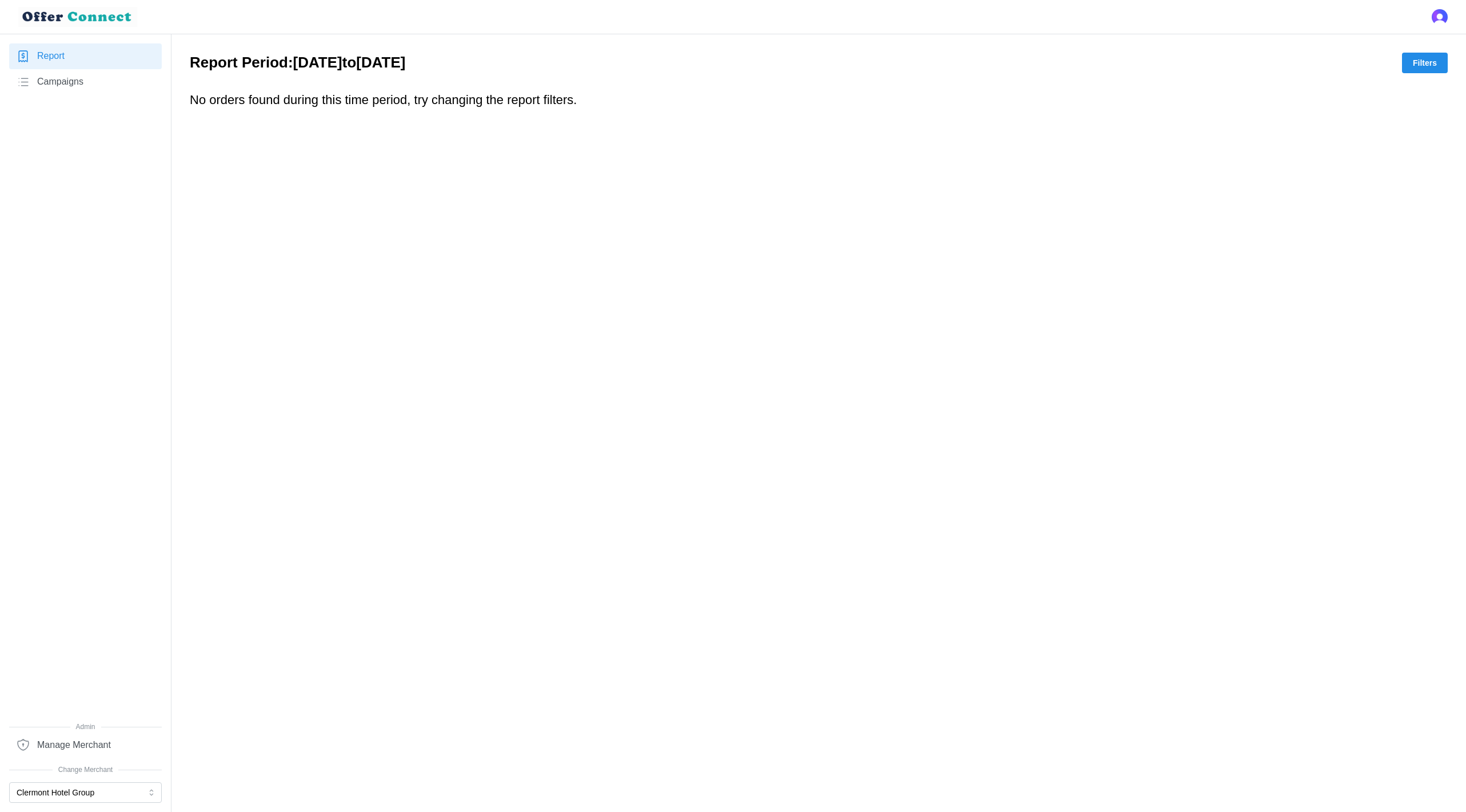 This screenshot has width=1466, height=812. Describe the element at coordinates (78, 17) in the screenshot. I see `img: loyalBe Logo` at that location.